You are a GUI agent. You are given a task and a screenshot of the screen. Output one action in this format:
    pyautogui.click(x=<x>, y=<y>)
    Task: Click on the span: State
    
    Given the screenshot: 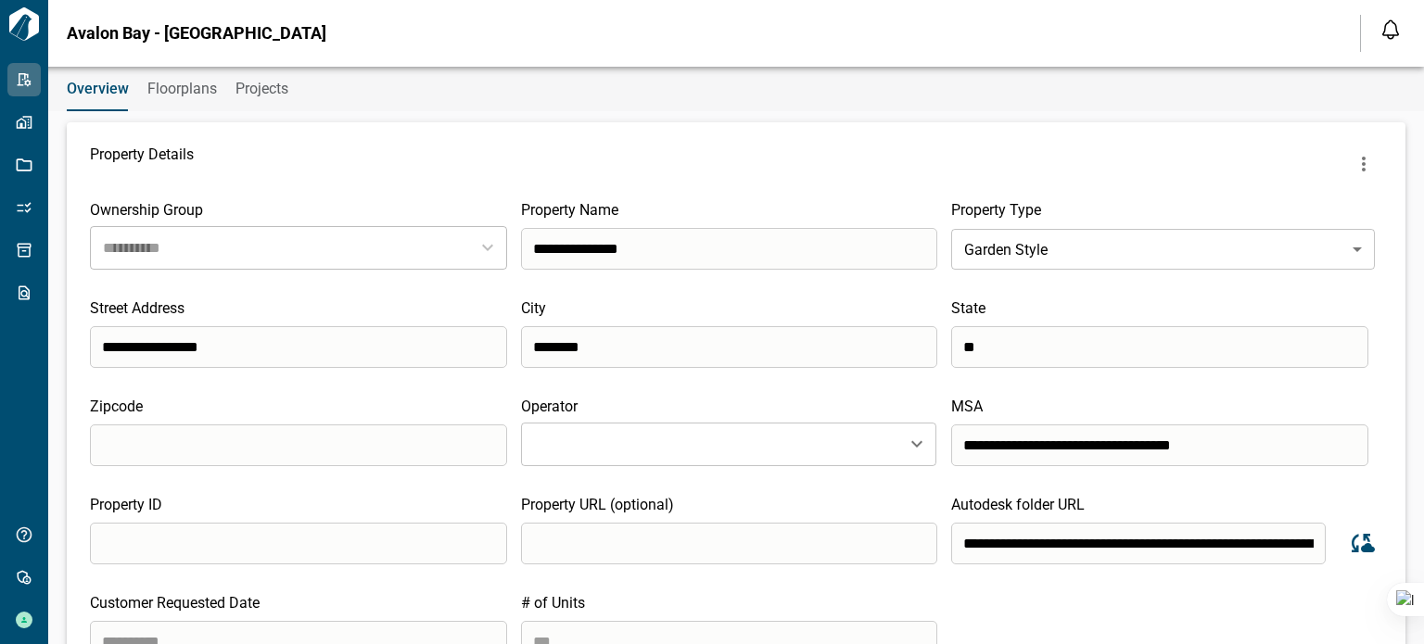 What is the action you would take?
    pyautogui.click(x=968, y=308)
    